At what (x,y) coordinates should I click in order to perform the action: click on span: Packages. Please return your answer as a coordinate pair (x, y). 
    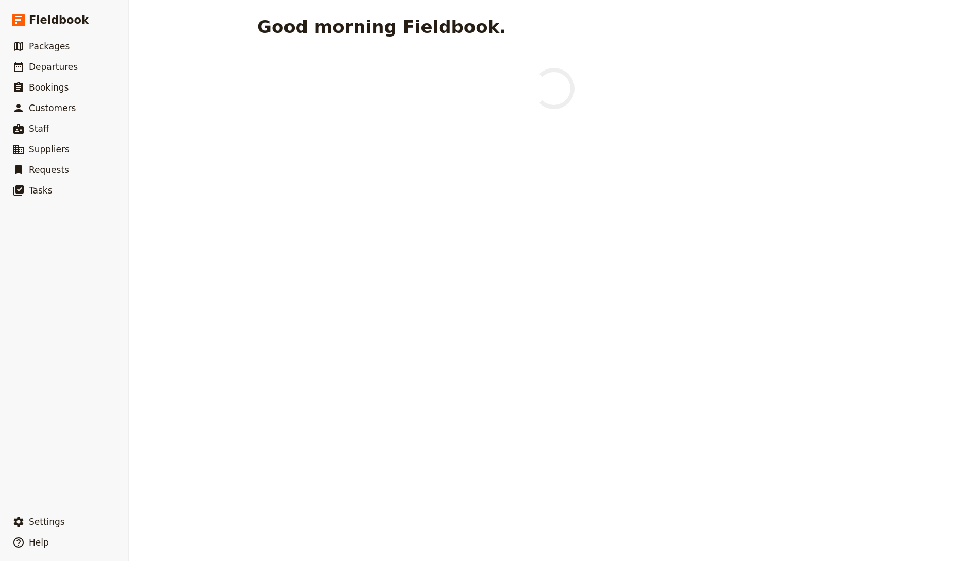
    Looking at the image, I should click on (49, 46).